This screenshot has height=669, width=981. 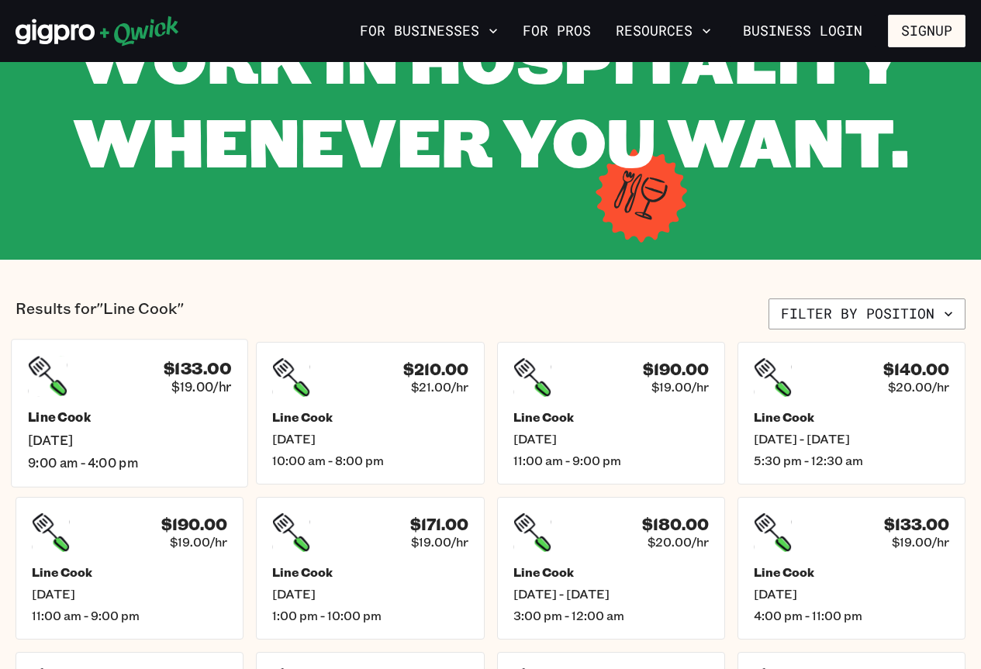 I want to click on span: 3:00 pm - 12:00 am, so click(x=611, y=616).